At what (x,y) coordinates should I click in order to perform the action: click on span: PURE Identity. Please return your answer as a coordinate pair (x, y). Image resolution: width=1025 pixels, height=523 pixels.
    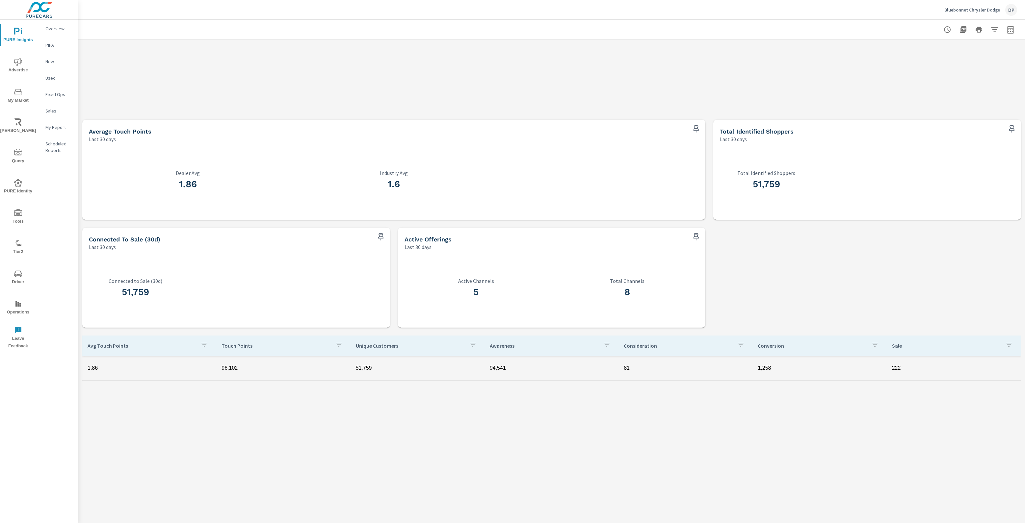
    Looking at the image, I should click on (18, 187).